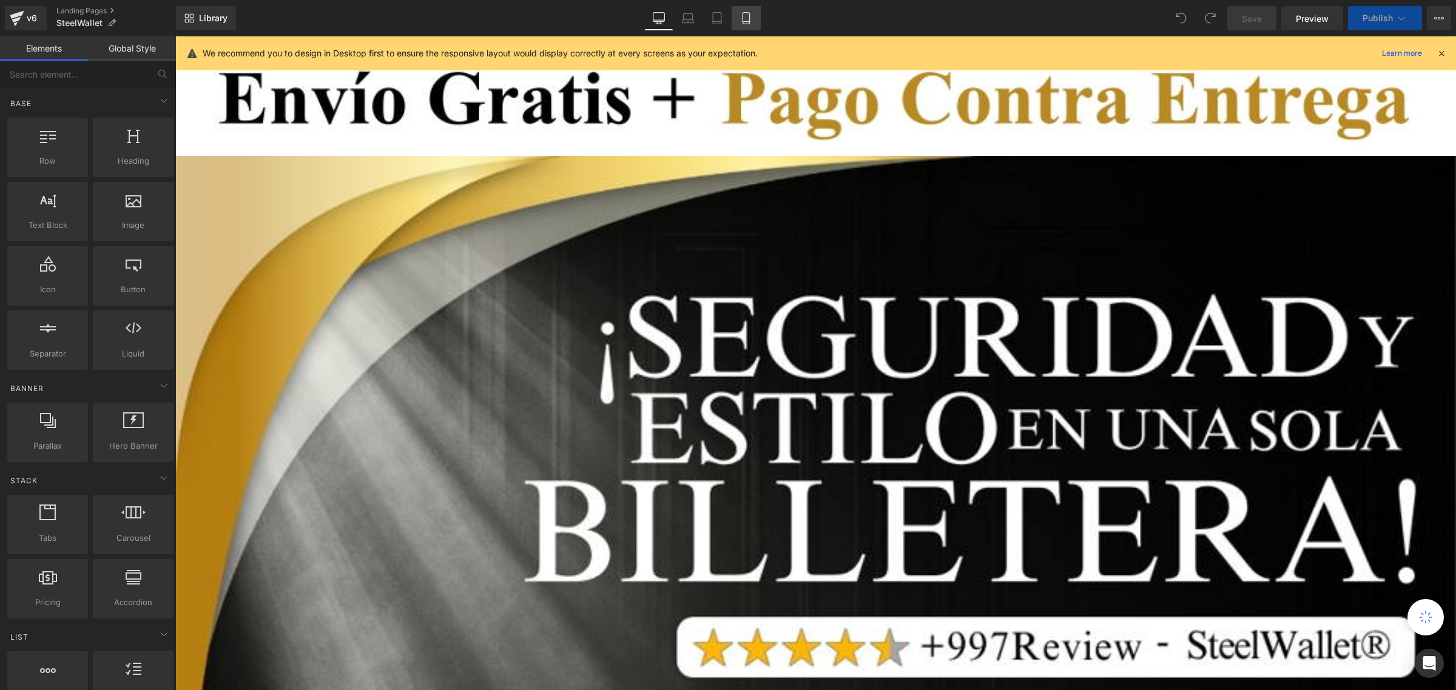 This screenshot has width=1456, height=690. What do you see at coordinates (1378, 18) in the screenshot?
I see `span: Publish` at bounding box center [1378, 18].